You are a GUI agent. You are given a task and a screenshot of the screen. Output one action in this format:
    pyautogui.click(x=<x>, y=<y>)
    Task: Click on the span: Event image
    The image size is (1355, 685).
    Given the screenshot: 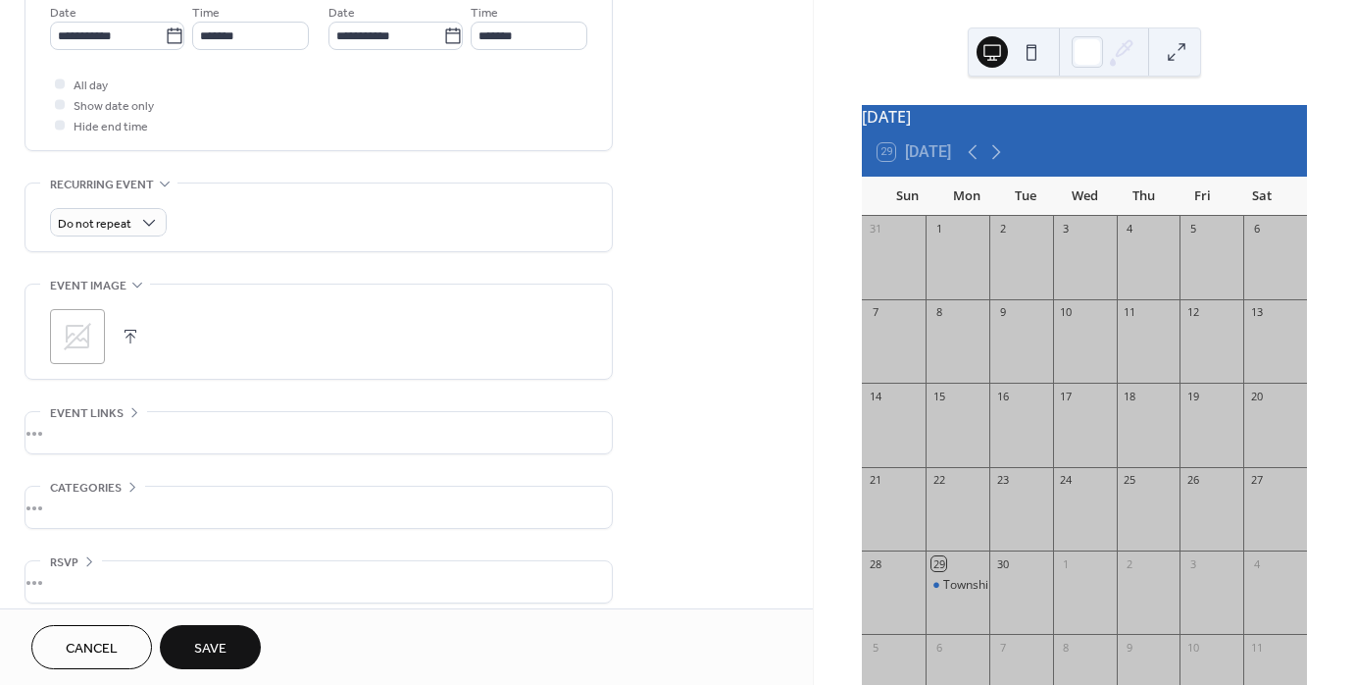 What is the action you would take?
    pyautogui.click(x=88, y=285)
    